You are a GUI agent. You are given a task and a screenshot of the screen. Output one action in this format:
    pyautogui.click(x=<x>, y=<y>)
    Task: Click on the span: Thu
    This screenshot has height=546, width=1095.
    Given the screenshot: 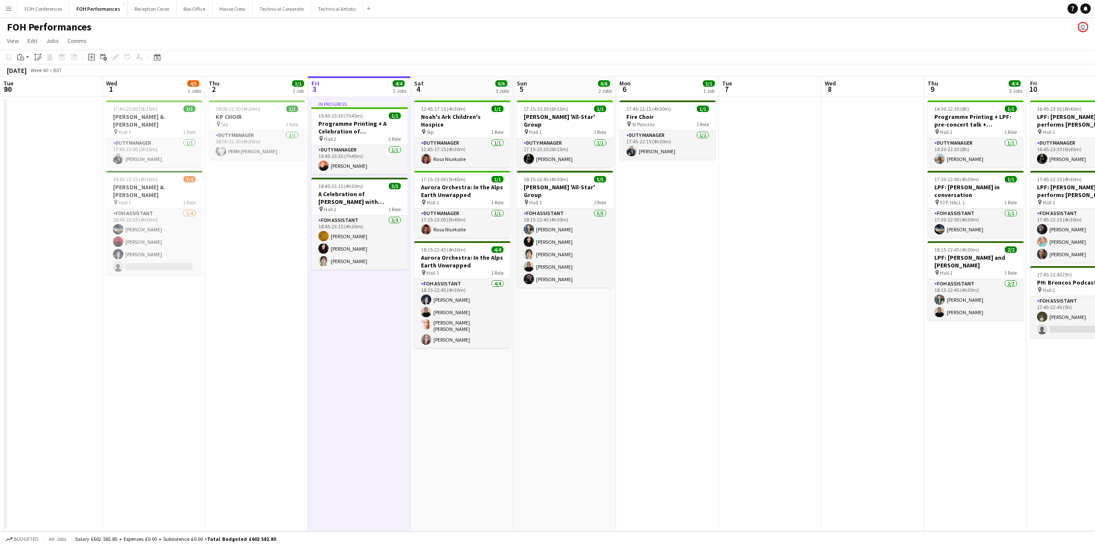 What is the action you would take?
    pyautogui.click(x=932, y=83)
    